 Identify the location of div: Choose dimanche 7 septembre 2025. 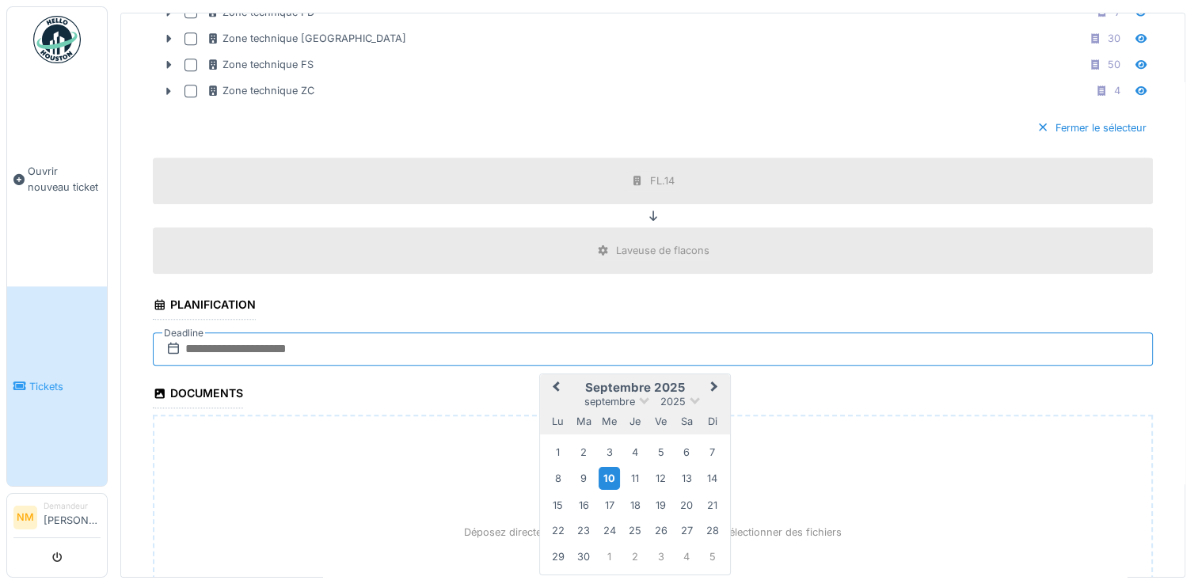
(712, 451).